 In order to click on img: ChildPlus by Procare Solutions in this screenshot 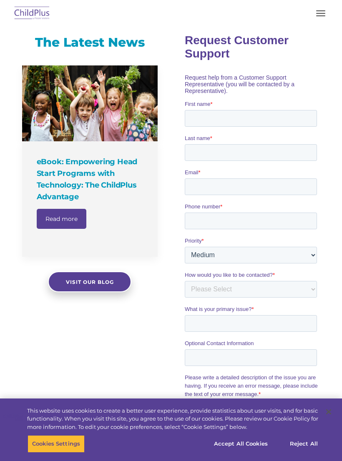, I will do `click(32, 13)`.